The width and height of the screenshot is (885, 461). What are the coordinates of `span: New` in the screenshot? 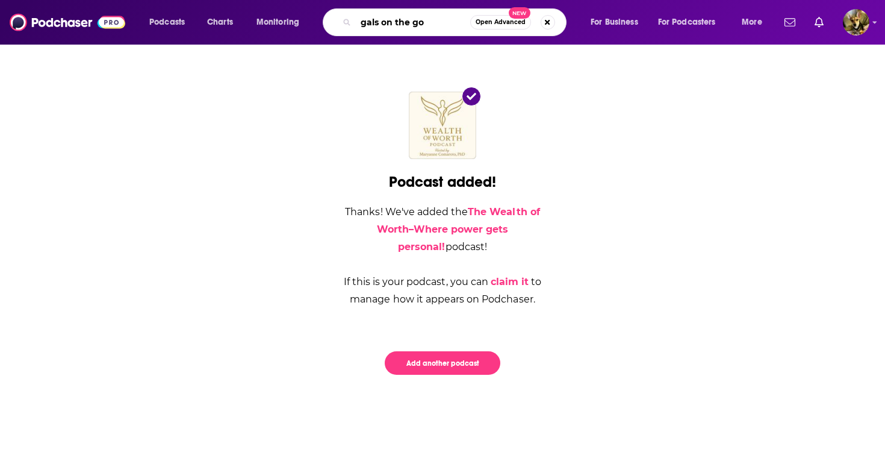 It's located at (520, 13).